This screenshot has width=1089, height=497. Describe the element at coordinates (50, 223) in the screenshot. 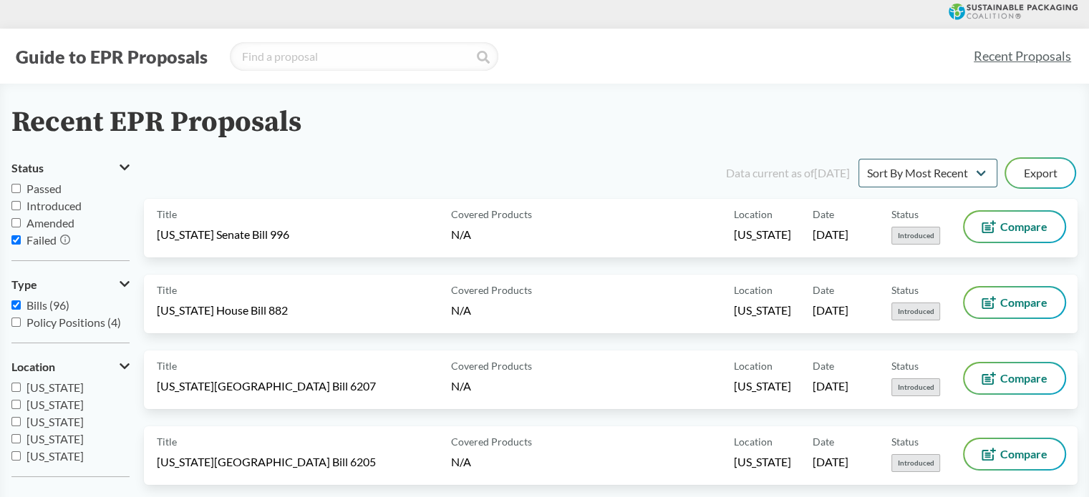

I see `span: Amended` at that location.